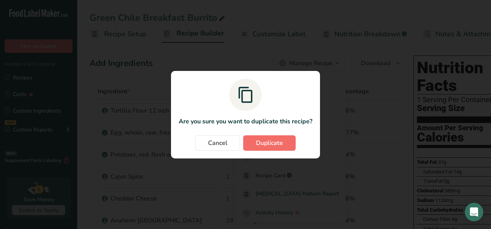 This screenshot has width=491, height=229. Describe the element at coordinates (269, 143) in the screenshot. I see `span: Duplicate` at that location.